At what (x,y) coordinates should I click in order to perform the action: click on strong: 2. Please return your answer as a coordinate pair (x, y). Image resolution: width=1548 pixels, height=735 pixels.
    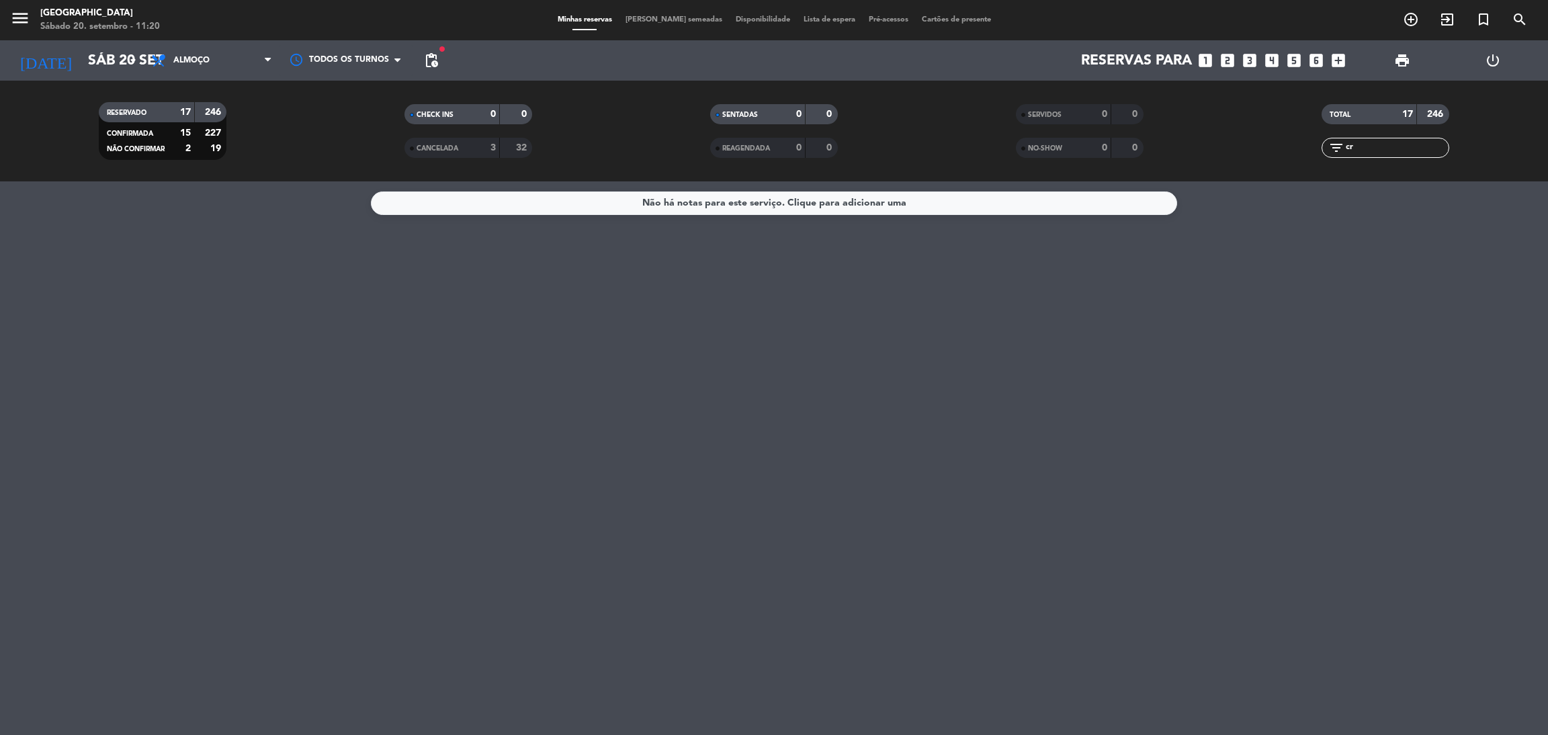
    Looking at the image, I should click on (188, 149).